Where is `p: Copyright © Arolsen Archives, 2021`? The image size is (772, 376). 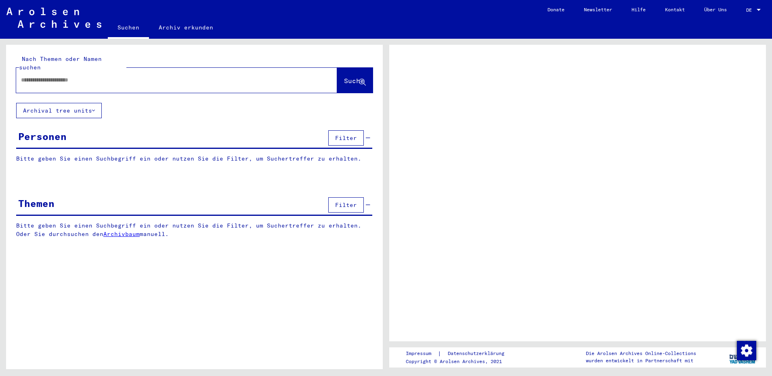
p: Copyright © Arolsen Archives, 2021 is located at coordinates (460, 362).